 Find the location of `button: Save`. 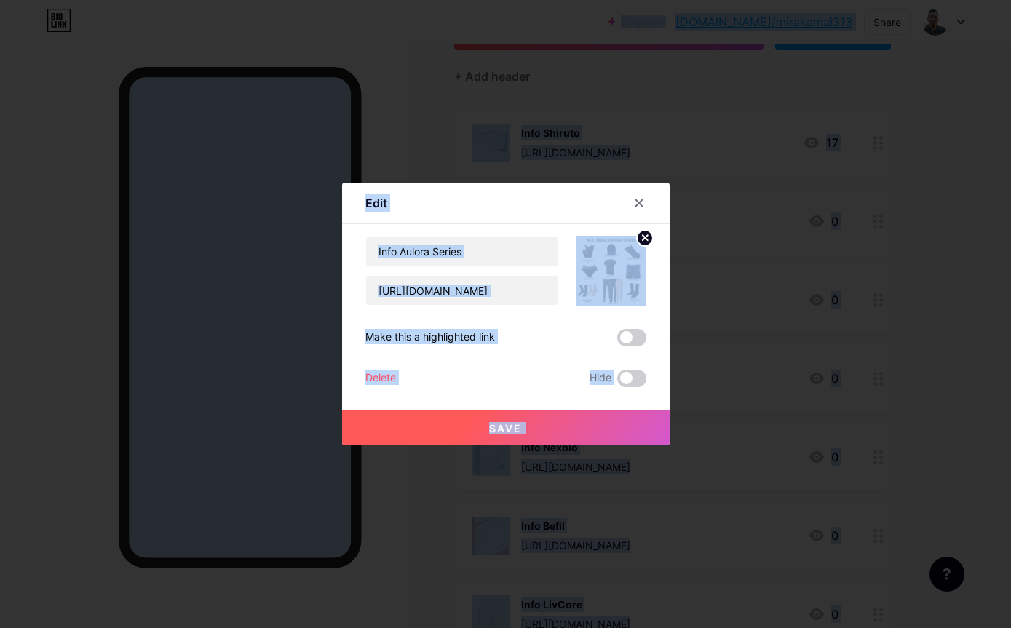

button: Save is located at coordinates (506, 428).